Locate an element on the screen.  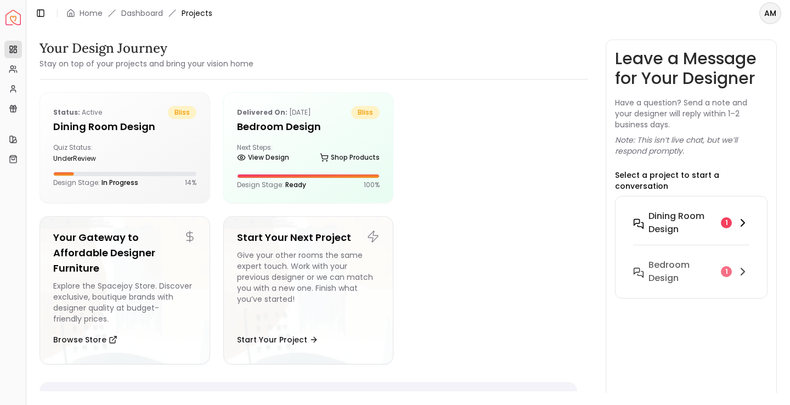
a: Home is located at coordinates (91, 13).